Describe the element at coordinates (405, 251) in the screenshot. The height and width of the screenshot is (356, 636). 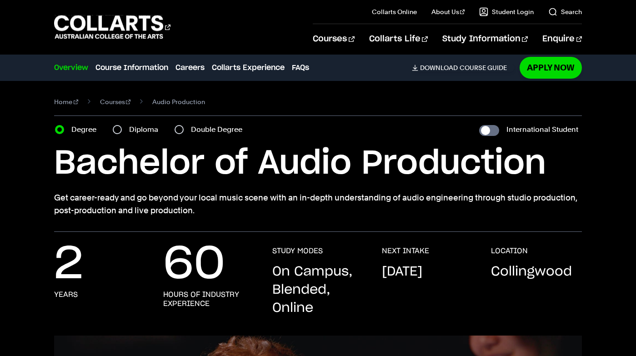
I see `h3: NEXT INTAKE` at that location.